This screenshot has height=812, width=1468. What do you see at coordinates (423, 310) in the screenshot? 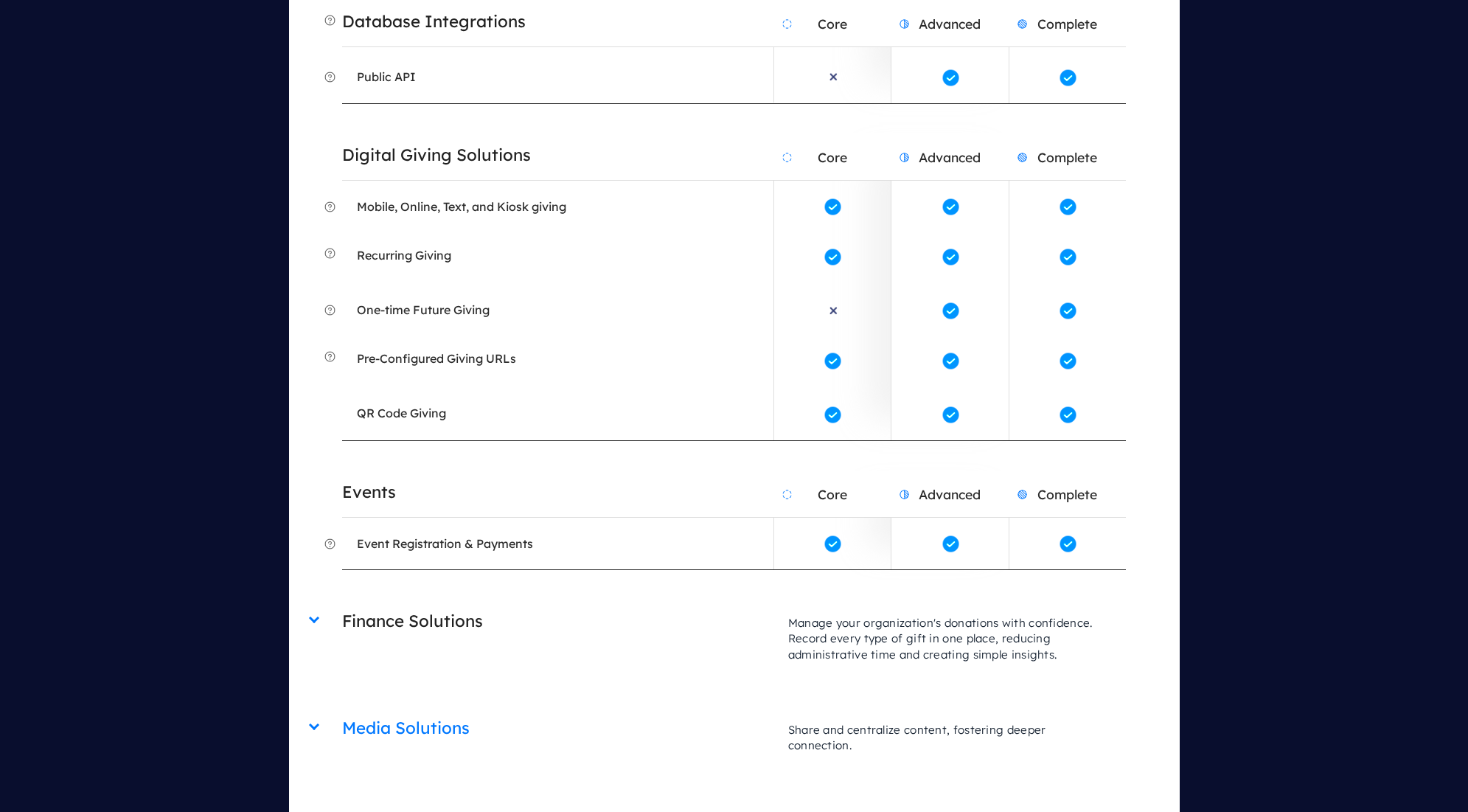
I see `span: One-time Future Giving` at bounding box center [423, 310].